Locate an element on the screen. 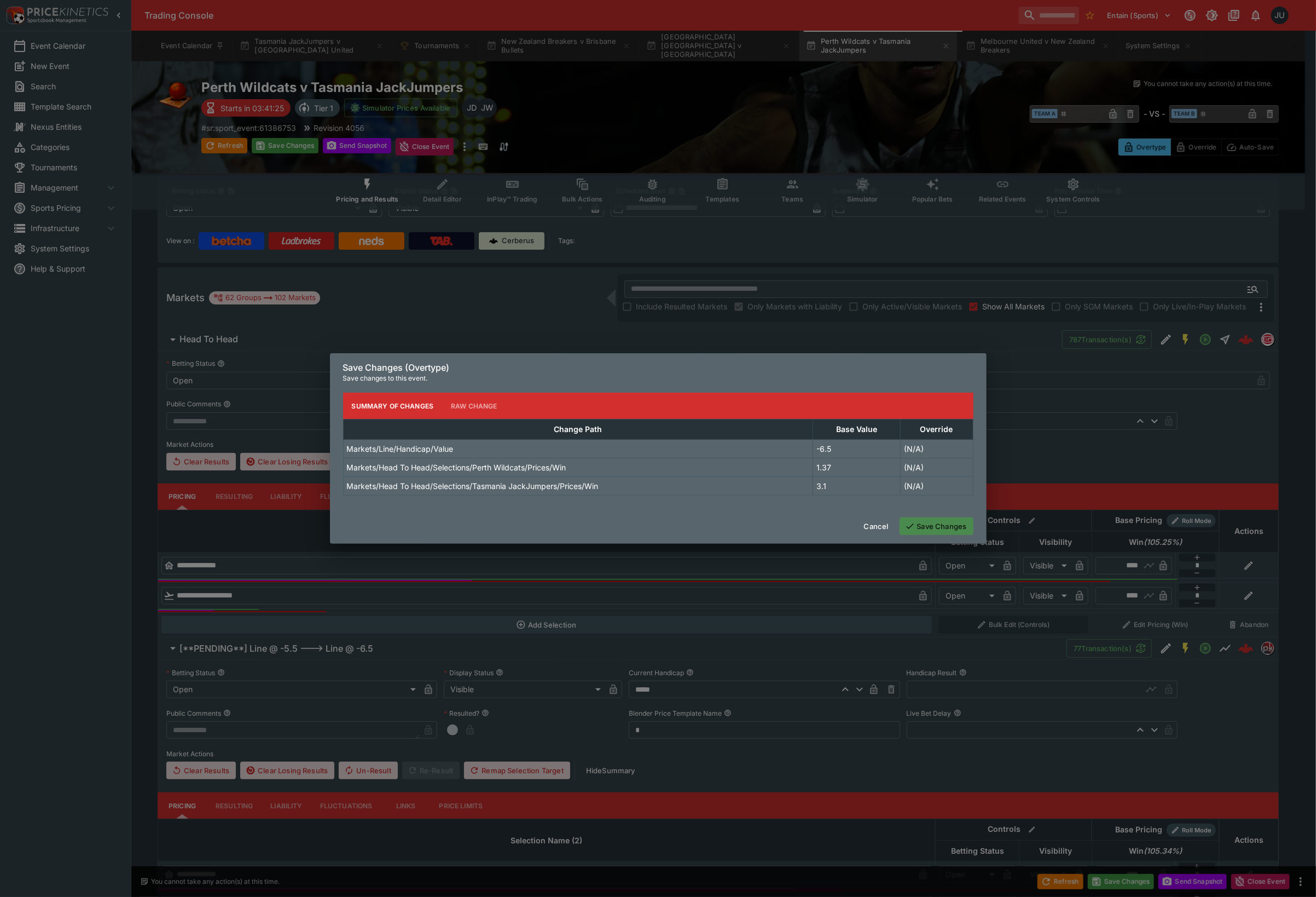 Image resolution: width=1316 pixels, height=897 pixels. p: Markets/Line/Handicap/Value is located at coordinates (400, 448).